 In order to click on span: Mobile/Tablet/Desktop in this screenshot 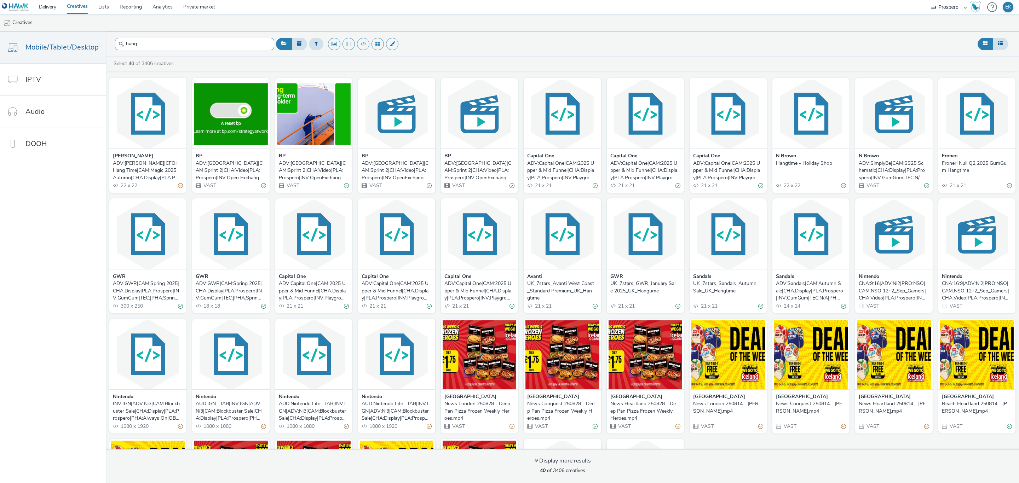, I will do `click(62, 47)`.